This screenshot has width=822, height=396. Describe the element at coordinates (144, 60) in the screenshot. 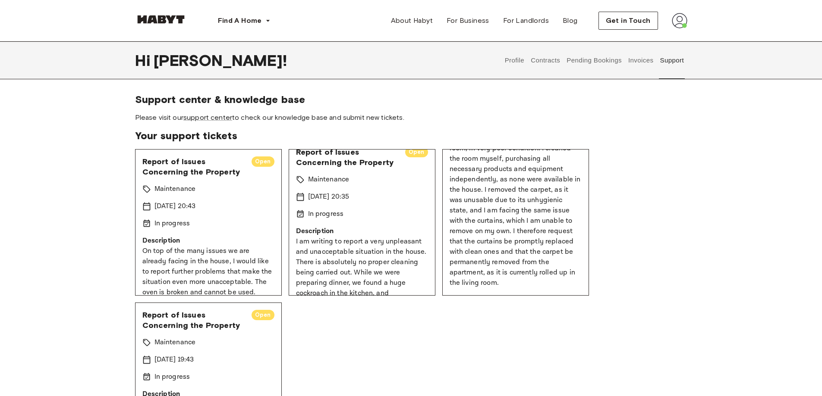

I see `span: Hi` at that location.